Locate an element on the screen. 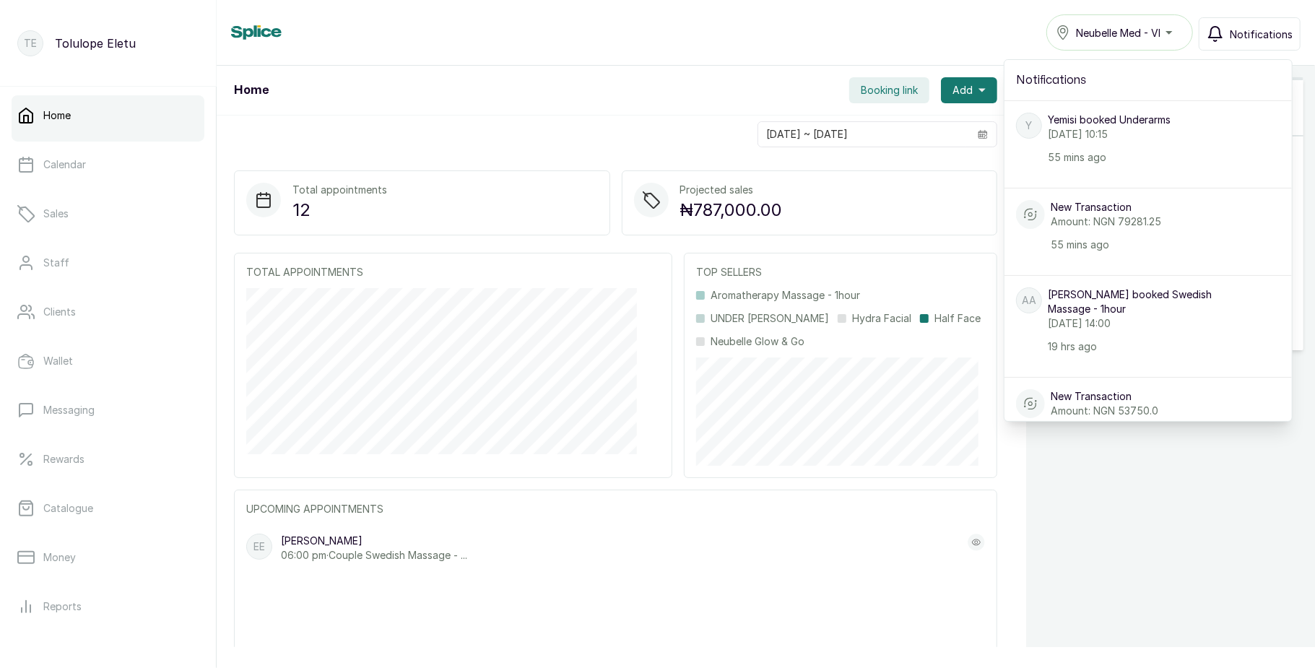 This screenshot has height=668, width=1315. p: Amount: NGN 79281.25 is located at coordinates (1150, 222).